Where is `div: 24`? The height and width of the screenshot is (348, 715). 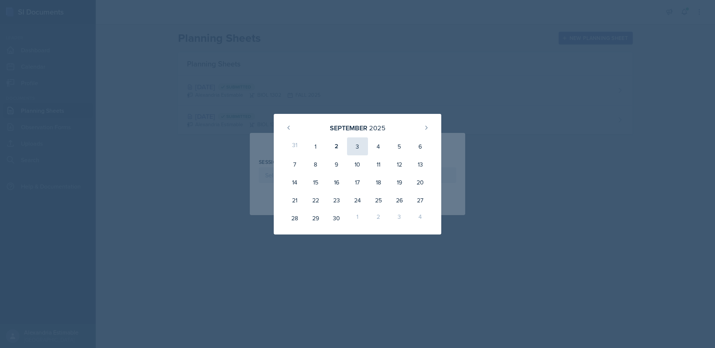 div: 24 is located at coordinates (357, 200).